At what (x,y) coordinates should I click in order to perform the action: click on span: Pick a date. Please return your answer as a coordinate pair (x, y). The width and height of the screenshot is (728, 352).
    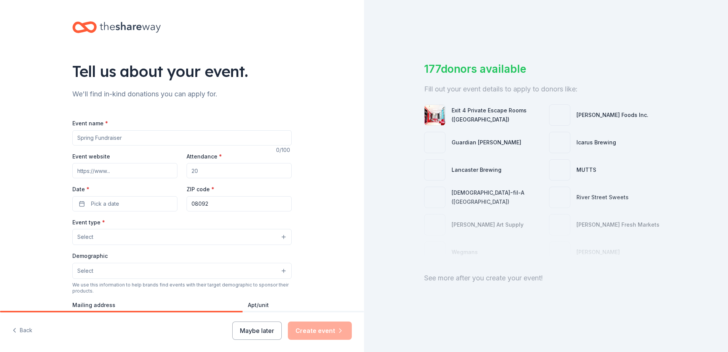
    Looking at the image, I should click on (105, 204).